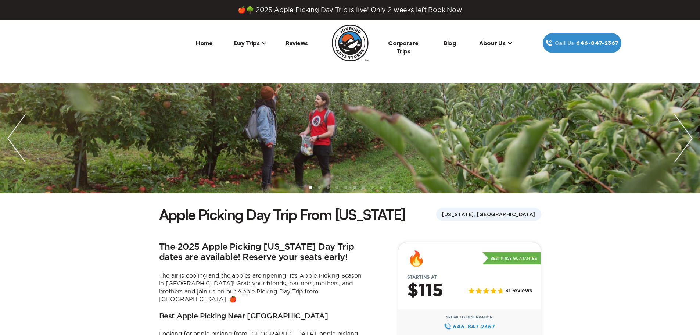 This screenshot has width=700, height=335. I want to click on span: Starting at, so click(422, 277).